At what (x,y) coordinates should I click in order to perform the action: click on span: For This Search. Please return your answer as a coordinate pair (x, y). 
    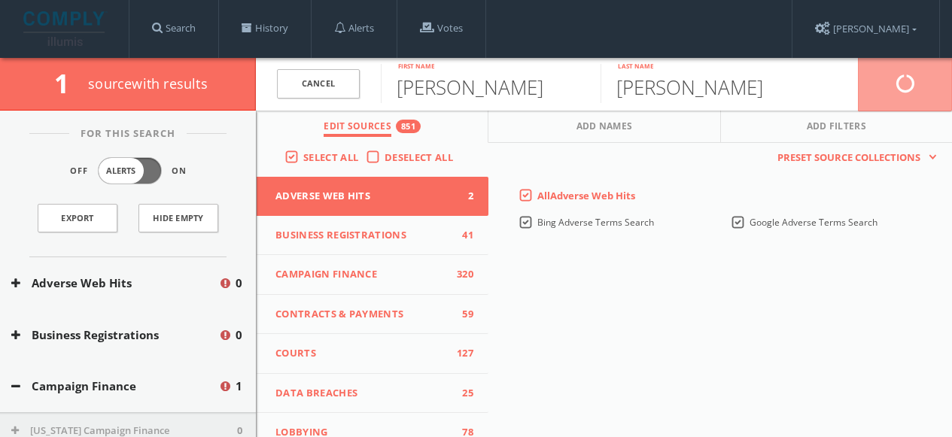
    Looking at the image, I should click on (128, 134).